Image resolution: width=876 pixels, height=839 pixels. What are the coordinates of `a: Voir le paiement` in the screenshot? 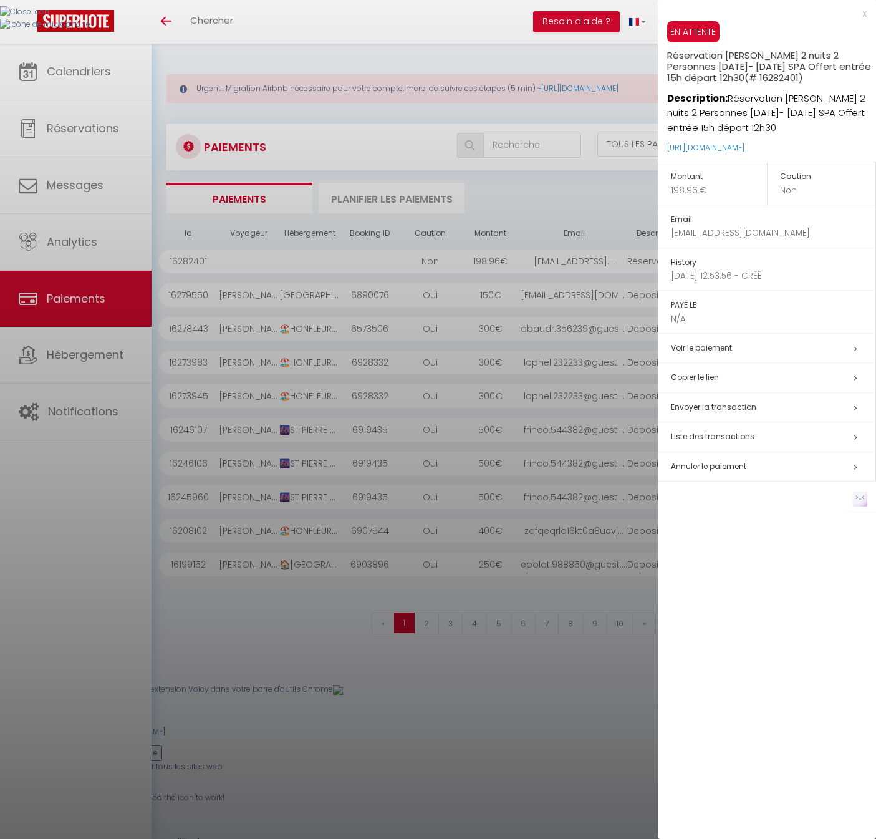 It's located at (702, 347).